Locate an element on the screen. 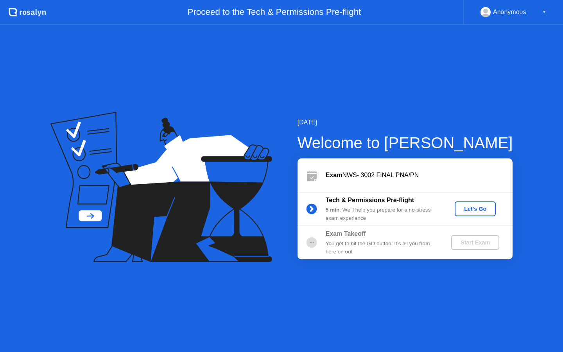 Image resolution: width=563 pixels, height=352 pixels. div: Let's Go is located at coordinates (475, 209).